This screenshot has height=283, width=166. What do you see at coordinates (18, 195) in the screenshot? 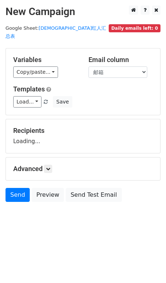
I see `a: Send` at bounding box center [18, 195].